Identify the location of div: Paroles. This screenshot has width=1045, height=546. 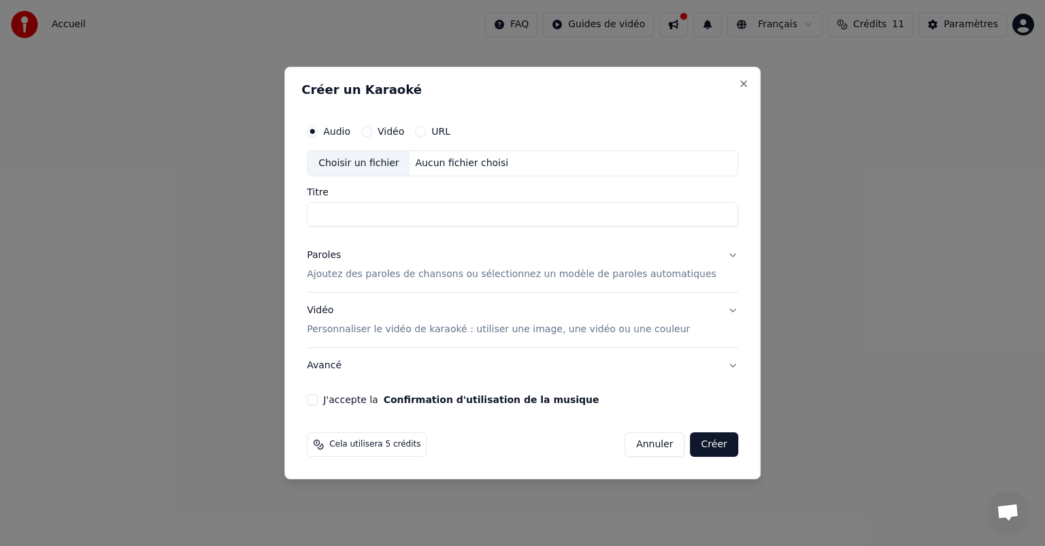
(324, 255).